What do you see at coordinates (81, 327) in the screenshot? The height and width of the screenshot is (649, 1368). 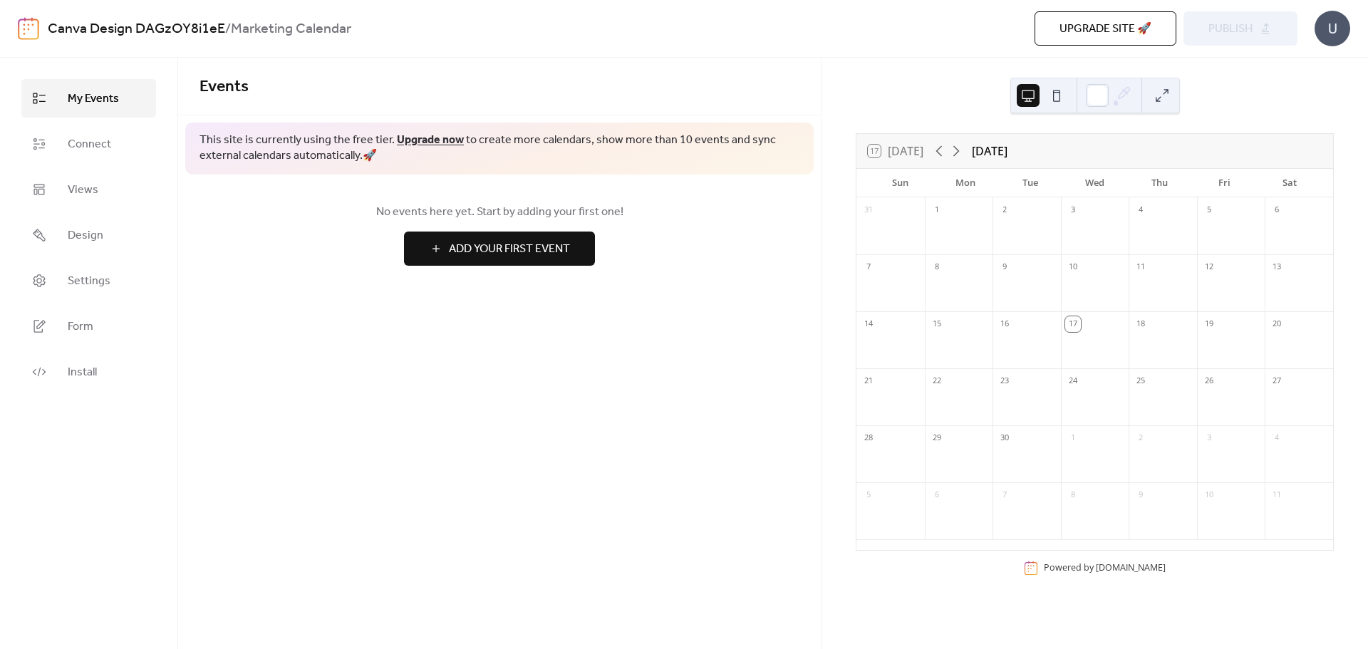 I see `span: Form` at bounding box center [81, 327].